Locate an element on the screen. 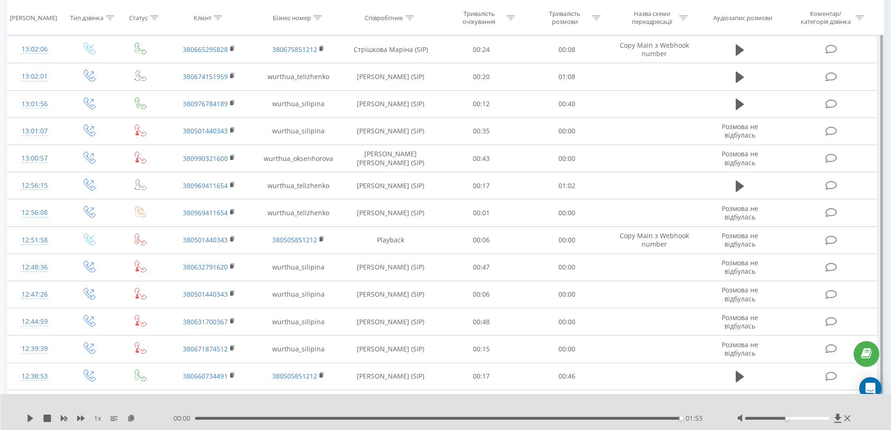 This screenshot has height=430, width=891. div: Назва схеми переадресації is located at coordinates (652, 18).